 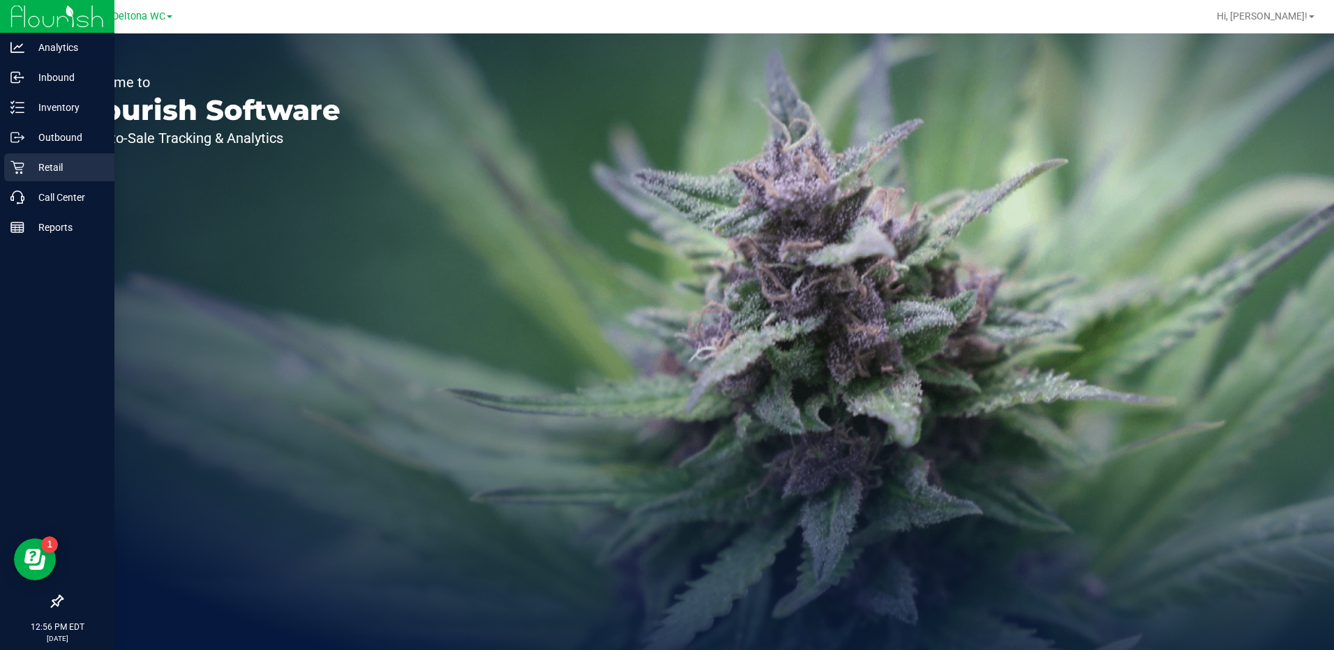 I want to click on inline-svg: Outbound, so click(x=17, y=137).